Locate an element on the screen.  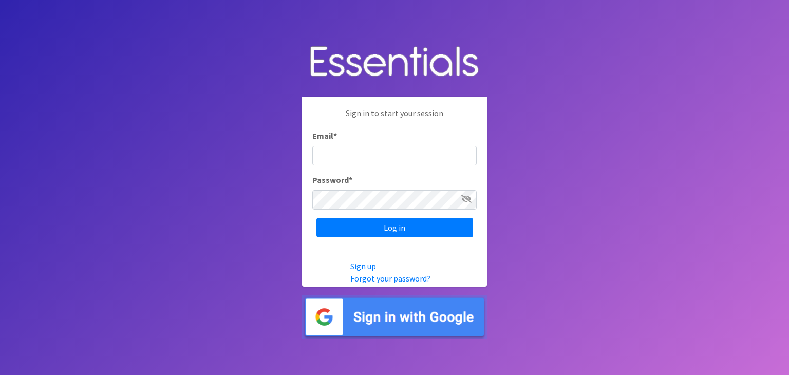
p: Sign in to start your session is located at coordinates (394, 118).